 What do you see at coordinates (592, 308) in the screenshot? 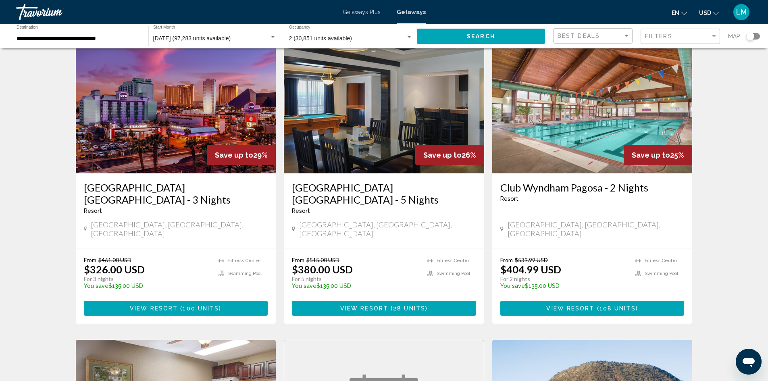
I see `button: View Resort(108 units)` at bounding box center [592, 308].